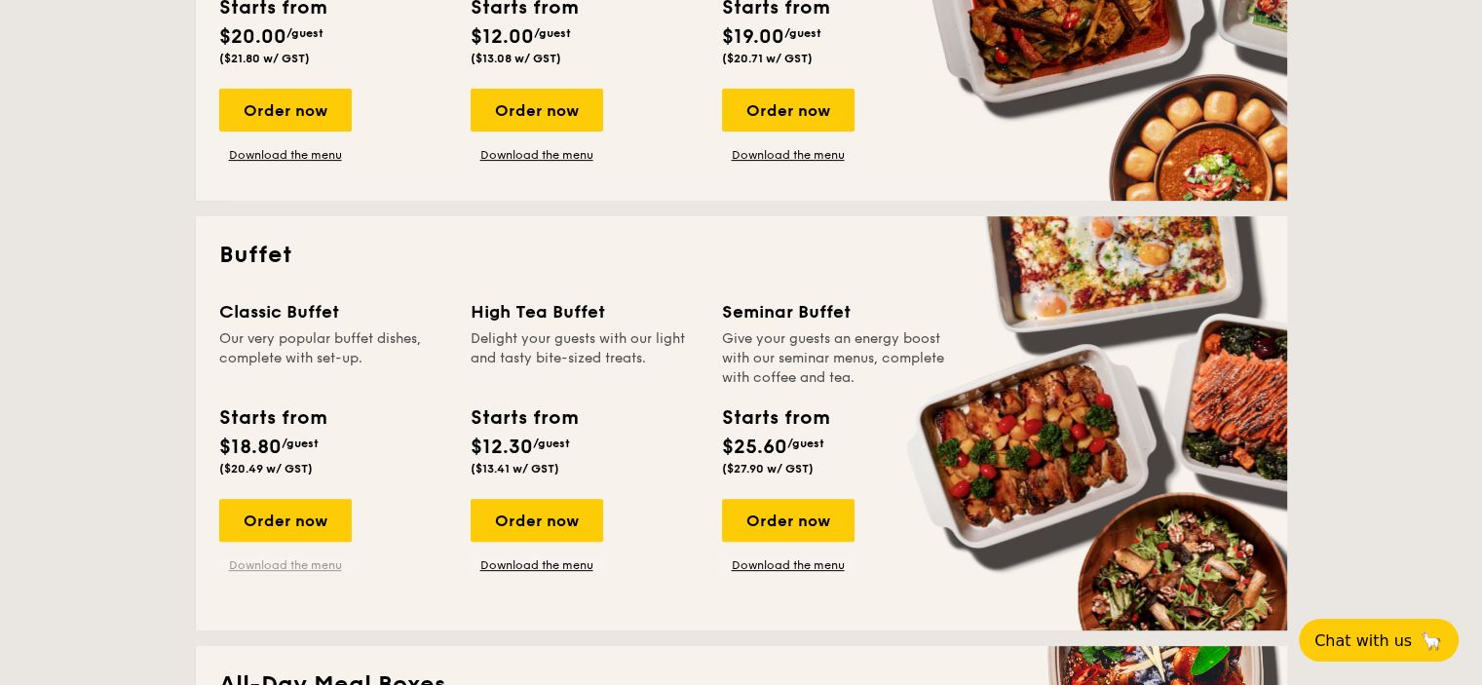 Image resolution: width=1482 pixels, height=685 pixels. Describe the element at coordinates (584, 358) in the screenshot. I see `div: Delight your guests with our light and tasty bite-sized treats.` at that location.